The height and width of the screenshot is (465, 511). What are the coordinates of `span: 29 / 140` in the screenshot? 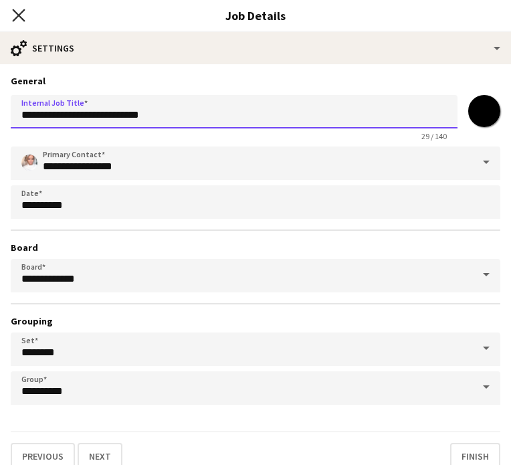 It's located at (434, 136).